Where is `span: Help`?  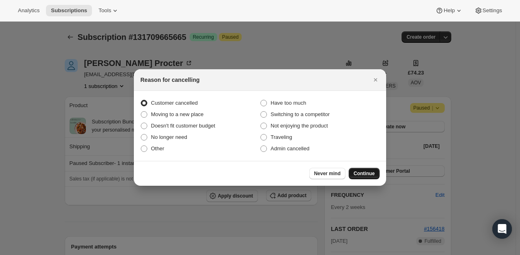
span: Help is located at coordinates (449, 11).